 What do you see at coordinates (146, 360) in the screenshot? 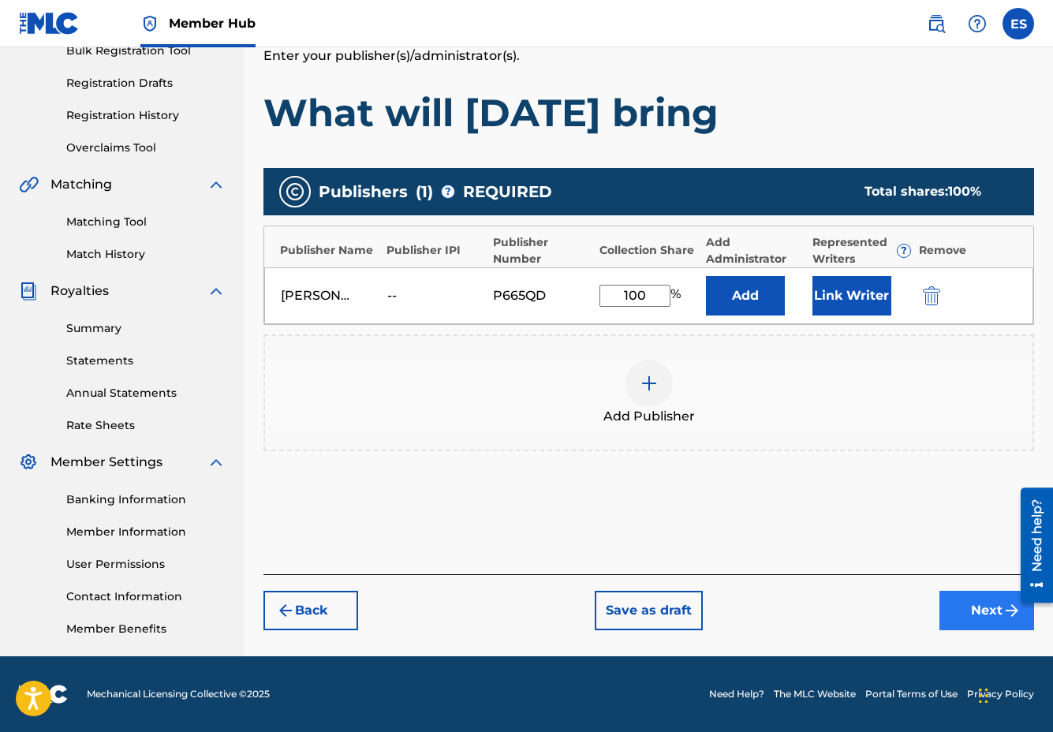
I see `a: Statements` at bounding box center [146, 360].